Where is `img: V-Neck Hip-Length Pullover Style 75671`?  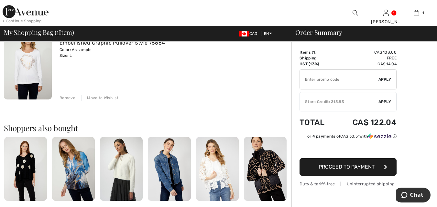 img: V-Neck Hip-Length Pullover Style 75671 is located at coordinates (73, 169).